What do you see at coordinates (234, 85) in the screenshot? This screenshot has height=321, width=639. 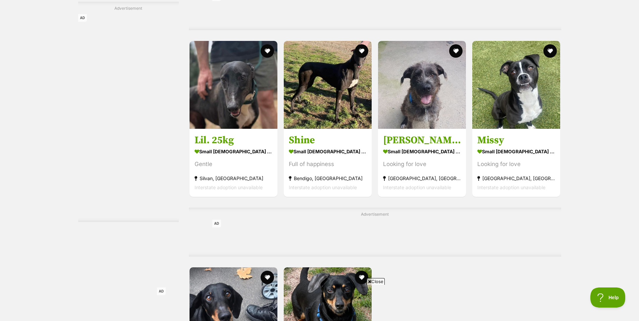 I see `img: Lil. 25kg - Greyhound Dog` at bounding box center [234, 85].